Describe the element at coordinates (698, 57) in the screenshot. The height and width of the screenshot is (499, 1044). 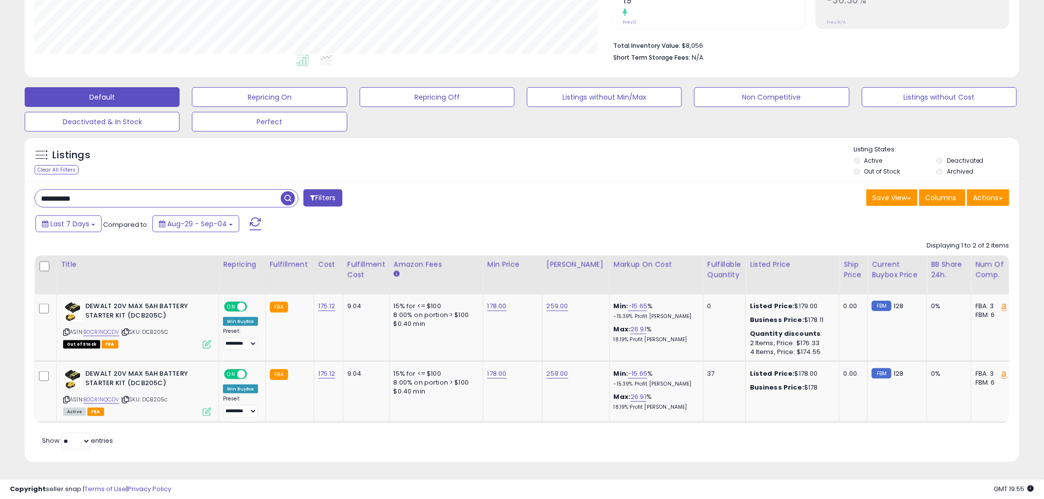
I see `span: N/A` at that location.